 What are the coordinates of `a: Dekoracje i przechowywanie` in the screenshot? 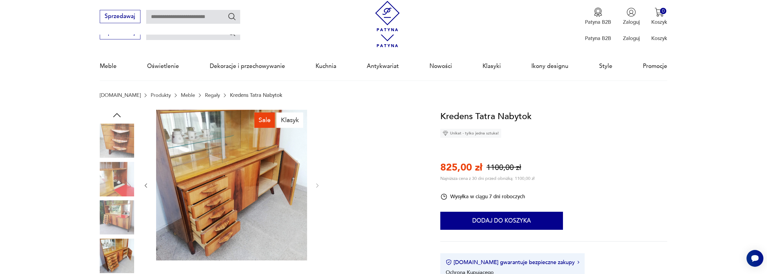 It's located at (247, 66).